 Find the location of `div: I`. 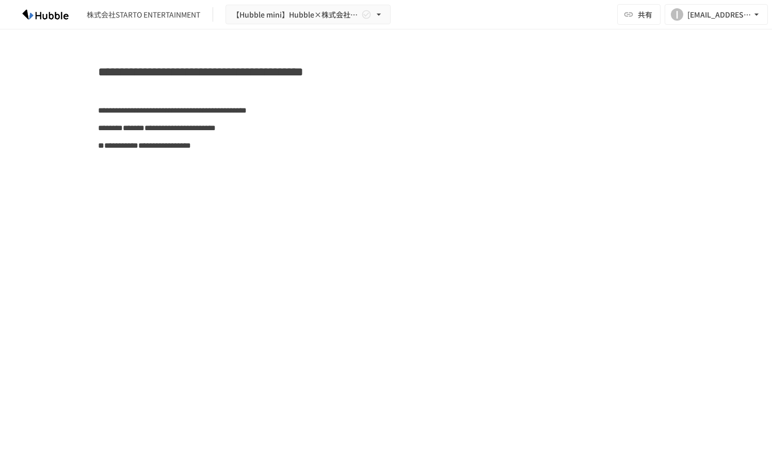

div: I is located at coordinates (677, 14).